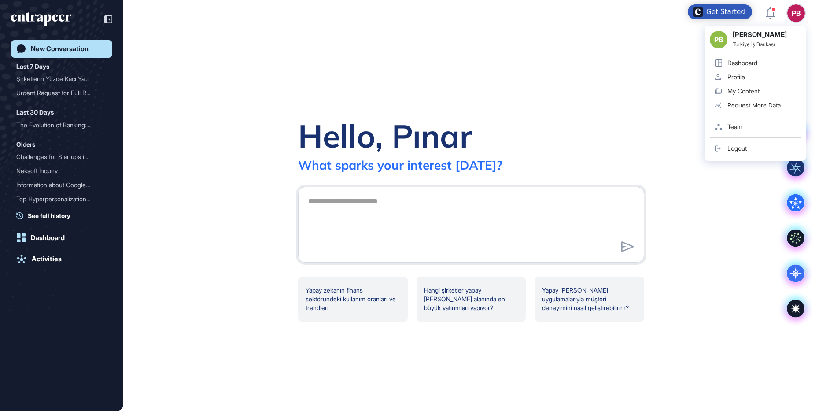  I want to click on a: New Conversation, so click(62, 49).